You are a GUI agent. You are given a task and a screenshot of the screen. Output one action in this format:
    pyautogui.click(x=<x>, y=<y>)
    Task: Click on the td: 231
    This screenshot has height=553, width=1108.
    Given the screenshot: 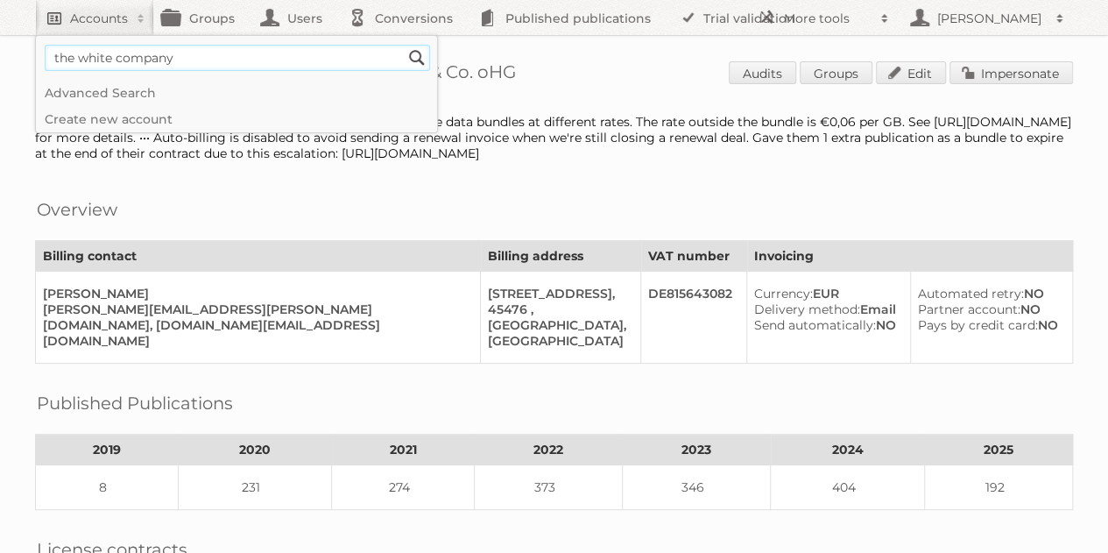 What is the action you would take?
    pyautogui.click(x=255, y=487)
    